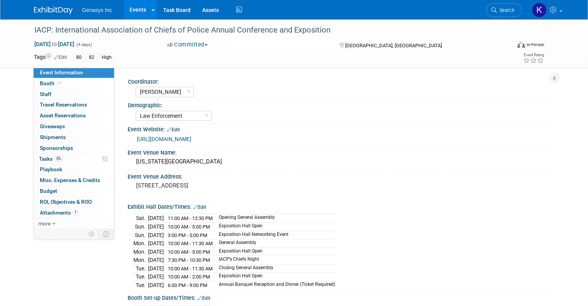 Image resolution: width=588 pixels, height=306 pixels. I want to click on td: Exposition Hall Networking Event, so click(275, 235).